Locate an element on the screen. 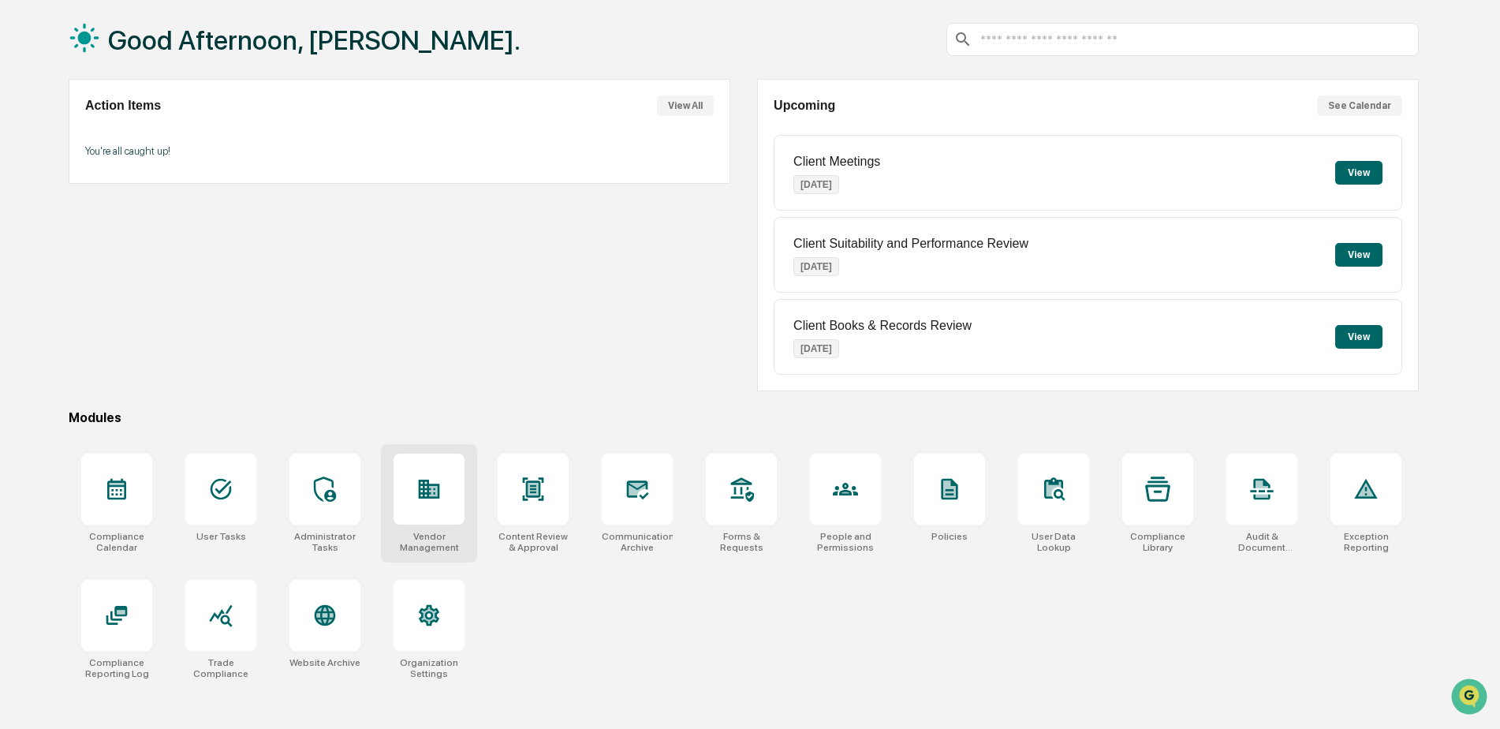  input: Clear is located at coordinates (151, 80).